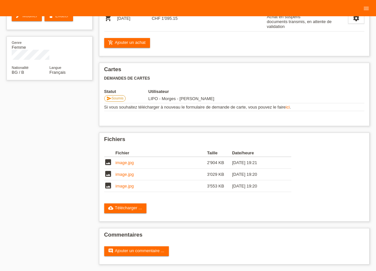  Describe the element at coordinates (235, 237) in the screenshot. I see `h2: Commentaires` at that location.